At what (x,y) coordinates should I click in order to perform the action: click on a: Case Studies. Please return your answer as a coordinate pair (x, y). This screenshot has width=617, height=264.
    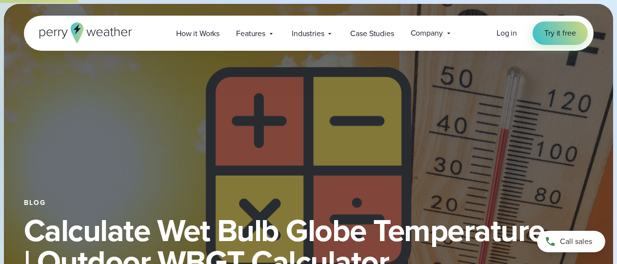
    Looking at the image, I should click on (372, 33).